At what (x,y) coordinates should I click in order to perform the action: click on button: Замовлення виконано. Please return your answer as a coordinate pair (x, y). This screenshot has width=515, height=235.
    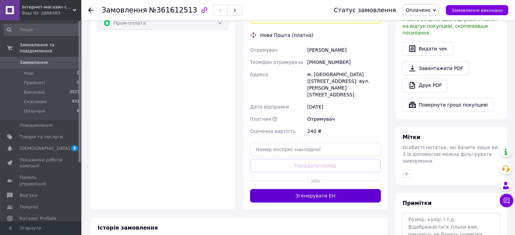
    Looking at the image, I should click on (477, 10).